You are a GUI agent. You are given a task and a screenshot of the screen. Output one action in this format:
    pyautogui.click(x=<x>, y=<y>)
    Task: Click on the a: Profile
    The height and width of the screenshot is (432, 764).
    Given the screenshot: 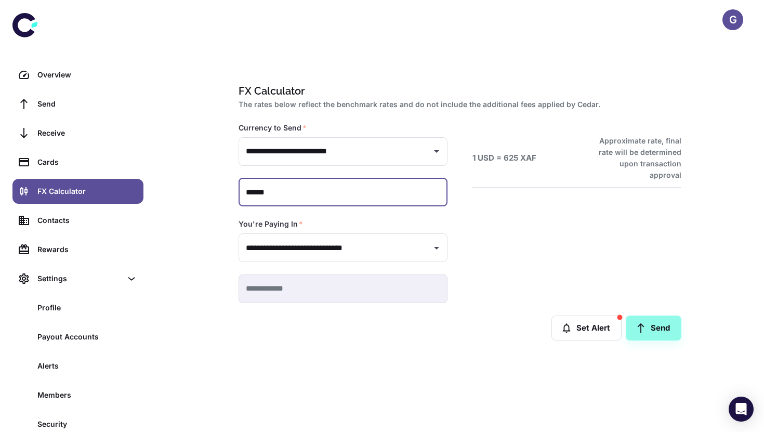 What is the action you would take?
    pyautogui.click(x=78, y=308)
    